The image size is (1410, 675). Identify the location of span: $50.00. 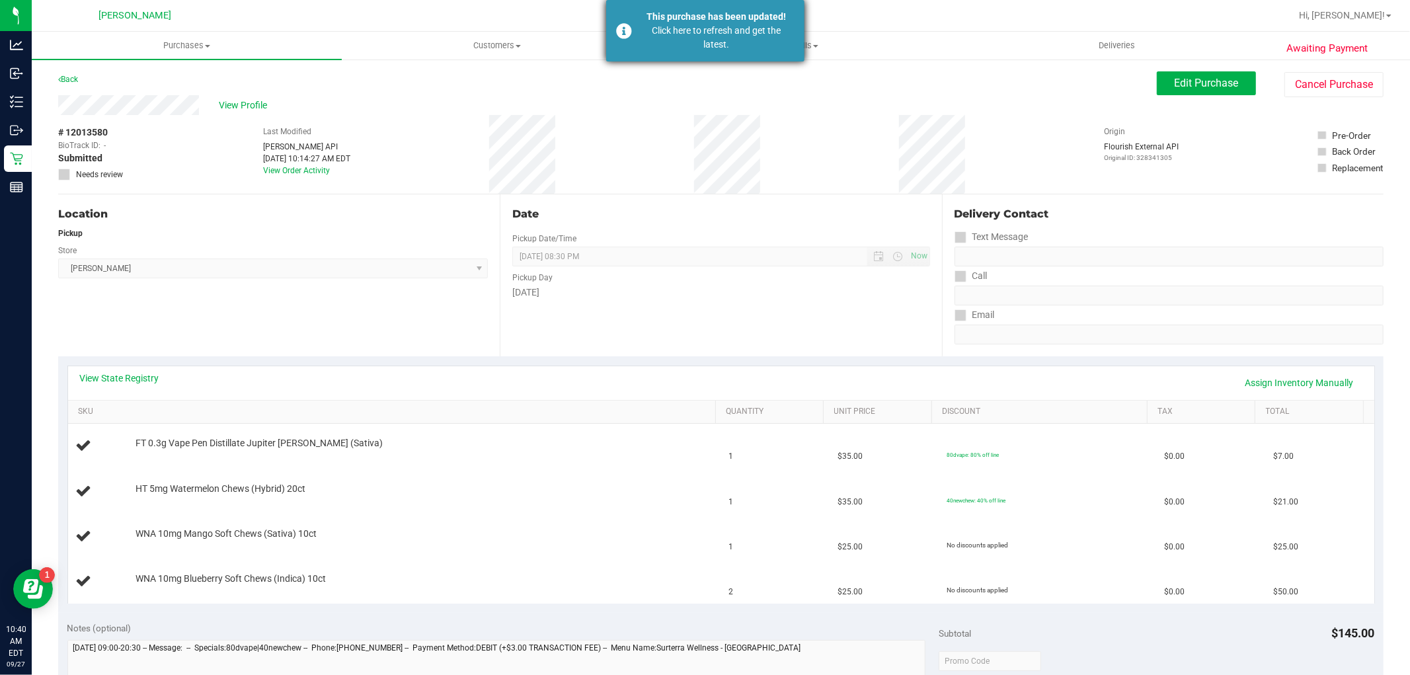
(1285, 591).